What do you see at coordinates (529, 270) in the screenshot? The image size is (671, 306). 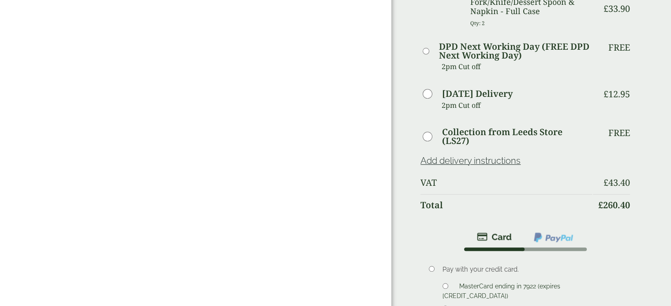 I see `p: Pay with your credit card.` at bounding box center [529, 270].